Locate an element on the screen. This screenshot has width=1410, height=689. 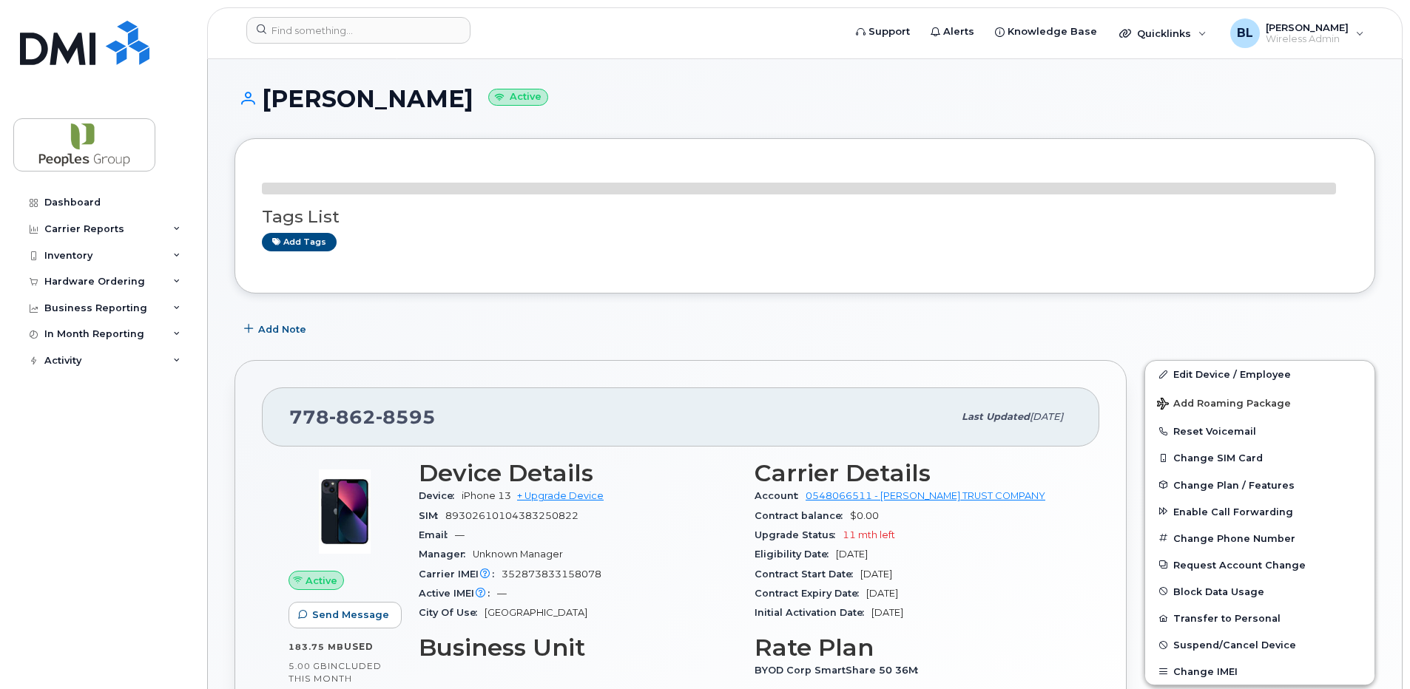
button: Change IMEI is located at coordinates (1260, 672).